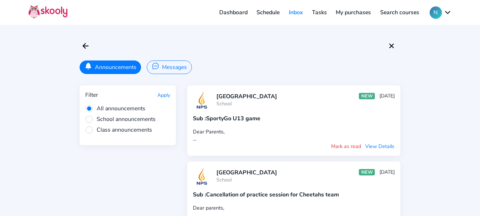 Image resolution: width=480 pixels, height=216 pixels. Describe the element at coordinates (392, 46) in the screenshot. I see `button: close` at that location.